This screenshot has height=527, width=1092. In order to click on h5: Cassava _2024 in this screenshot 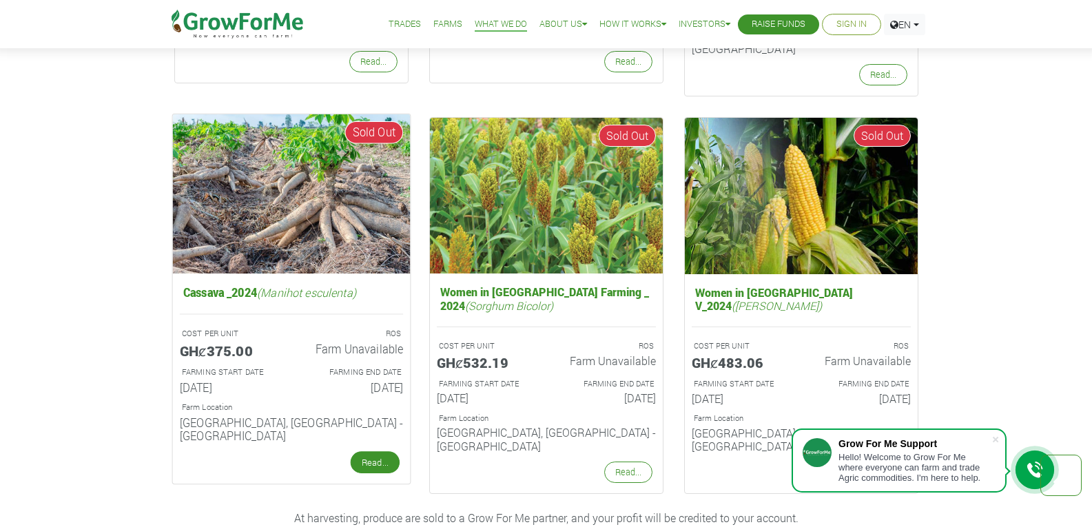, I will do `click(291, 292)`.